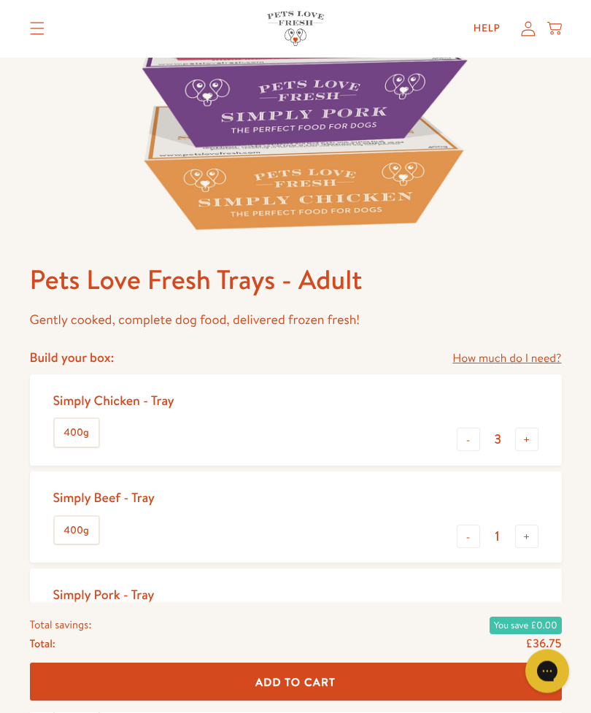 This screenshot has height=713, width=591. What do you see at coordinates (296, 320) in the screenshot?
I see `p: Gently cooked, complete dog food, delivered frozen fresh!` at bounding box center [296, 320].